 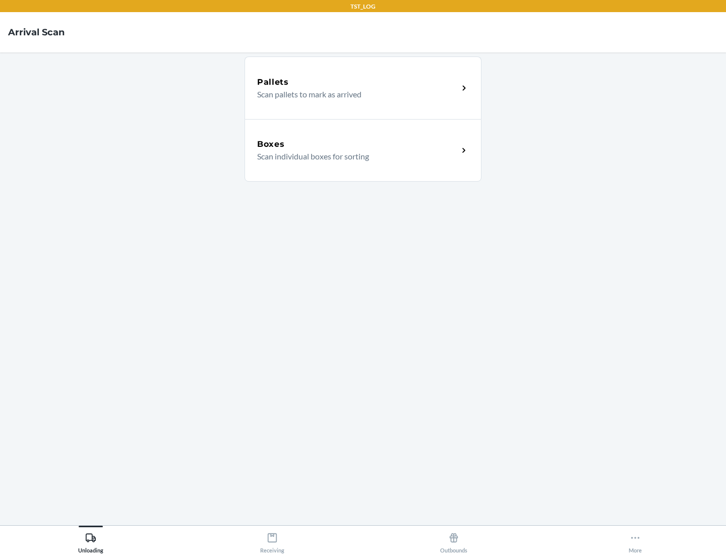 What do you see at coordinates (272, 541) in the screenshot?
I see `div: Receiving` at bounding box center [272, 541].